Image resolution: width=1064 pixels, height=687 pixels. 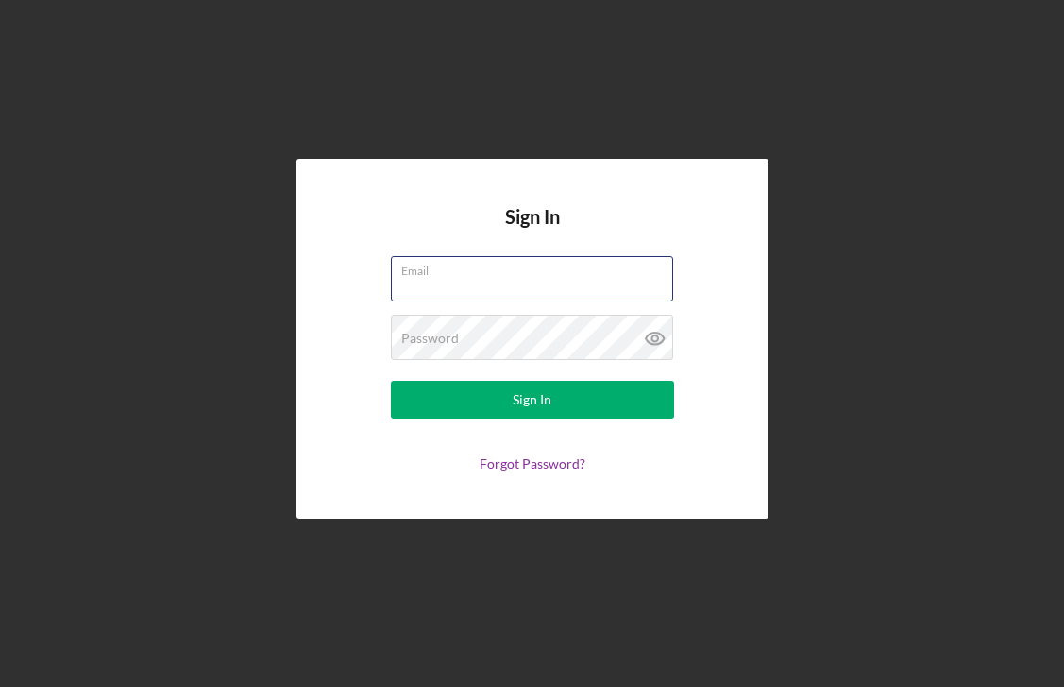 What do you see at coordinates (533, 399) in the screenshot?
I see `button: Sign In` at bounding box center [533, 399].